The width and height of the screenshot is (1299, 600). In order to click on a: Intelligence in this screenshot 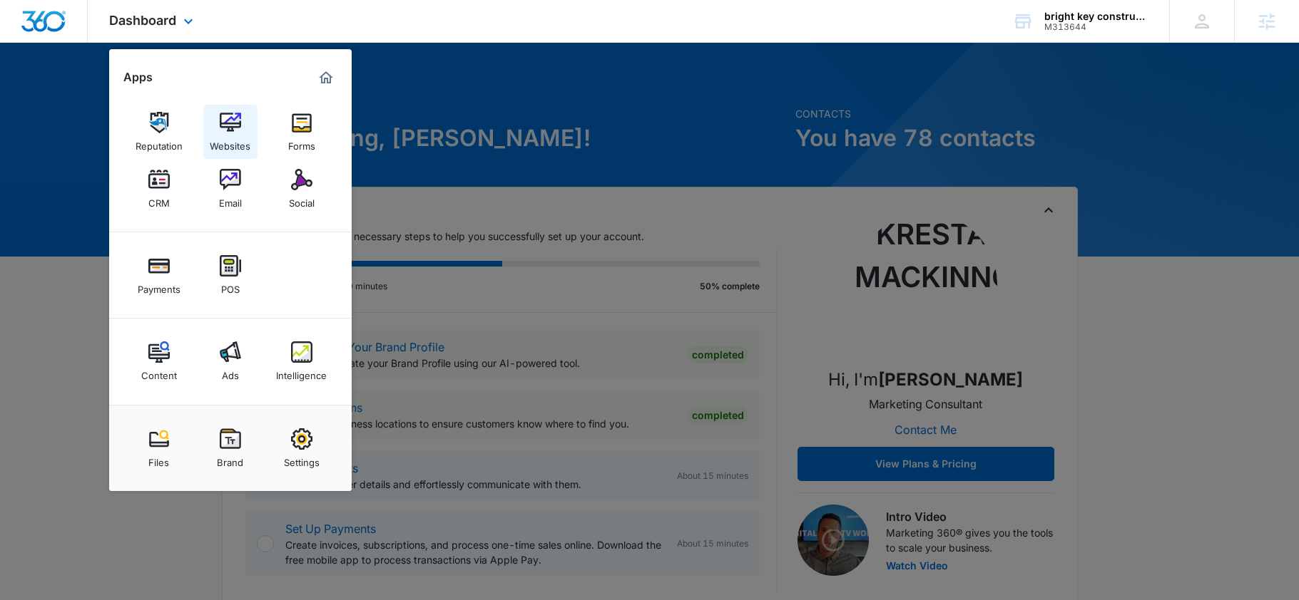, I will do `click(302, 362)`.